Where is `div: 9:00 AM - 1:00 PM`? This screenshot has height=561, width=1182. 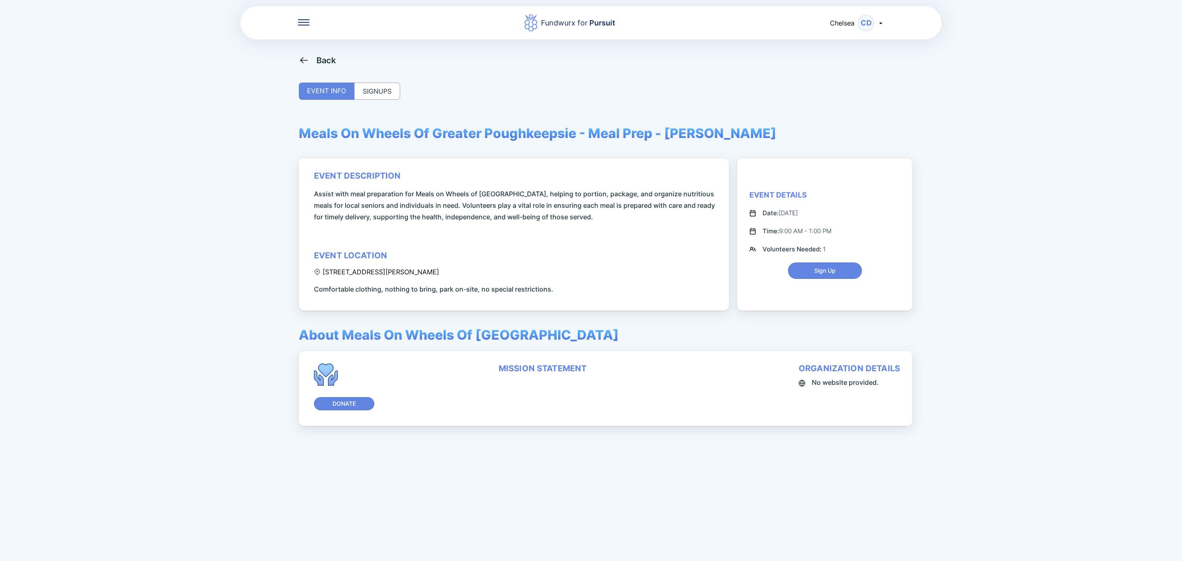
div: 9:00 AM - 1:00 PM is located at coordinates (797, 231).